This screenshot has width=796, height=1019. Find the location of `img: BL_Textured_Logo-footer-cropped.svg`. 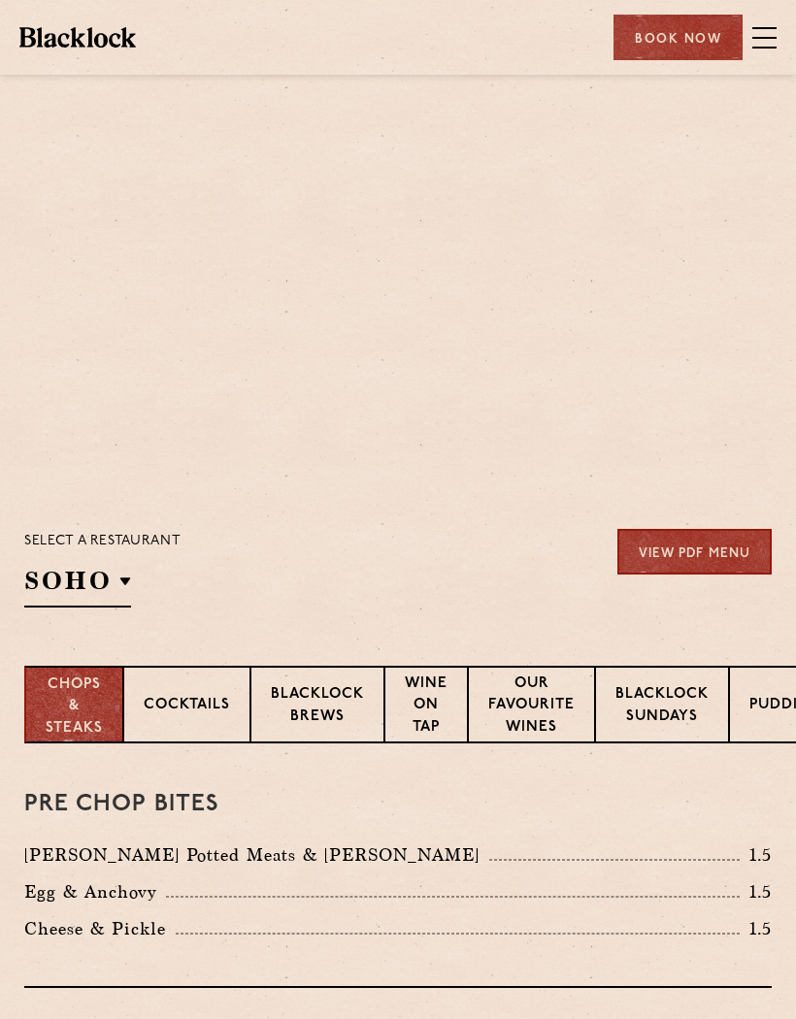

img: BL_Textured_Logo-footer-cropped.svg is located at coordinates (78, 37).